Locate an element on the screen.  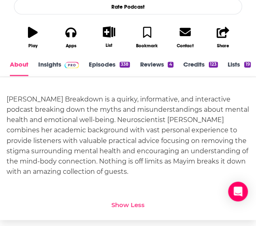
div: Apps is located at coordinates (71, 46).